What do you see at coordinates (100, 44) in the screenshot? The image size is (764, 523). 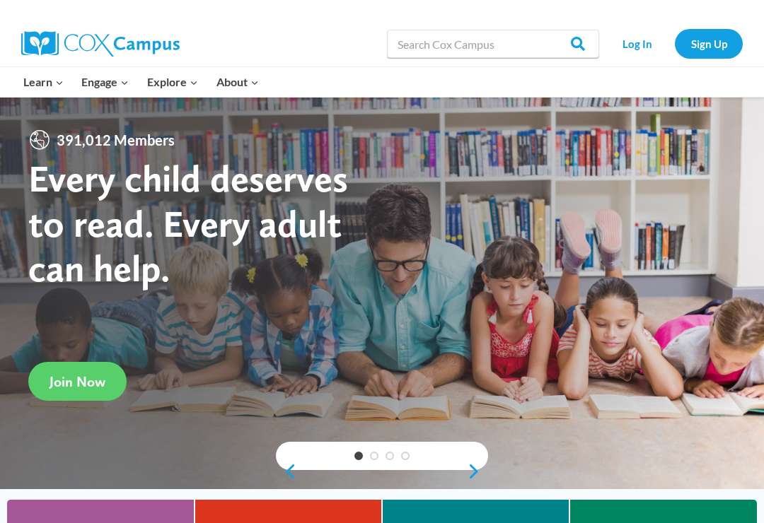 I see `img: Cox Campus` at bounding box center [100, 44].